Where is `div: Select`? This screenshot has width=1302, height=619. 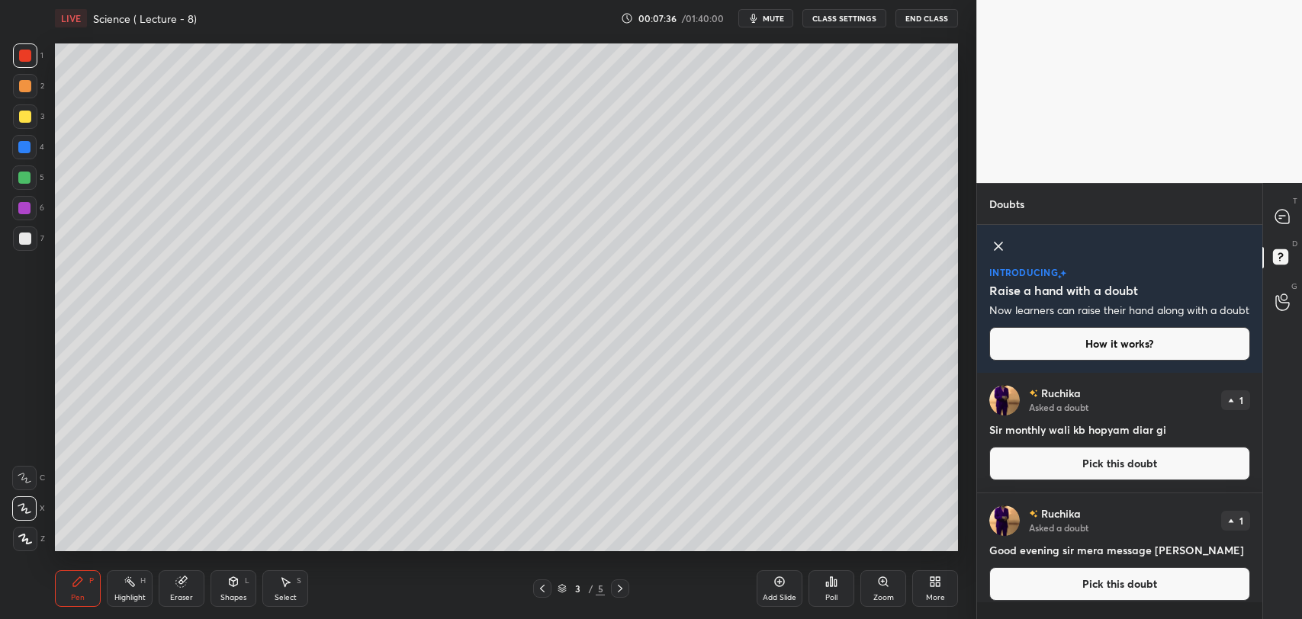
div: Select is located at coordinates (285, 598).